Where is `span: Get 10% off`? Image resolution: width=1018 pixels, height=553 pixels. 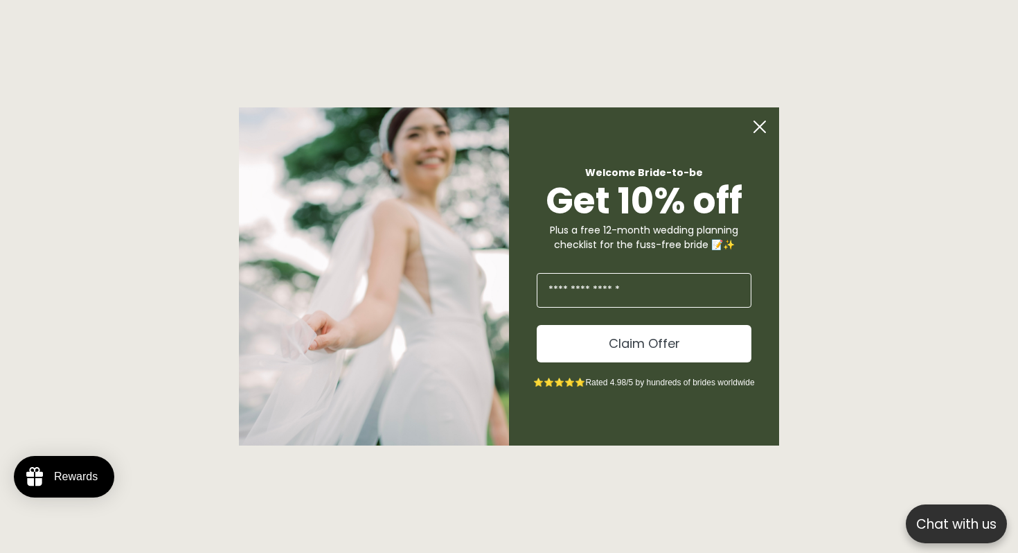
span: Get 10% off is located at coordinates (644, 200).